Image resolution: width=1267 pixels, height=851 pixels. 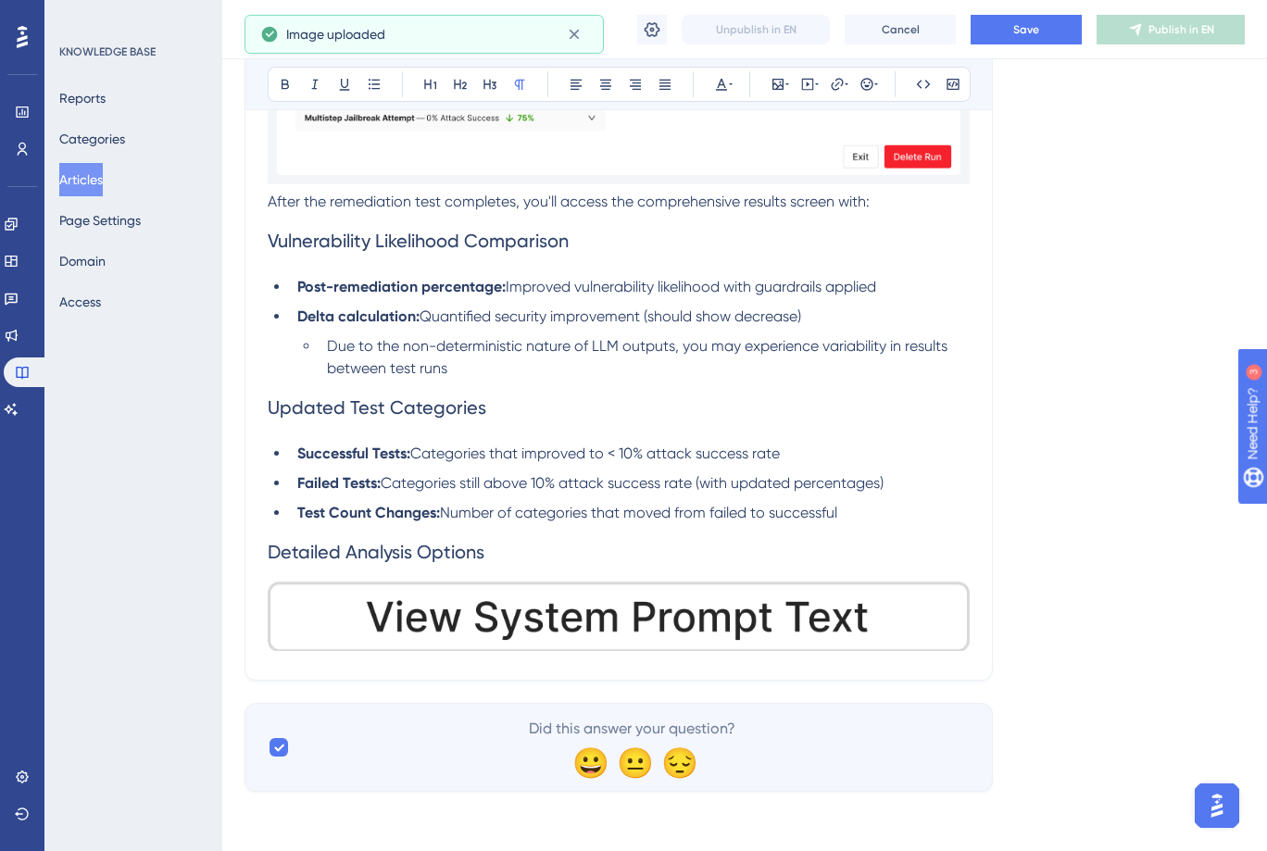 What do you see at coordinates (900, 30) in the screenshot?
I see `span: Cancel` at bounding box center [900, 30].